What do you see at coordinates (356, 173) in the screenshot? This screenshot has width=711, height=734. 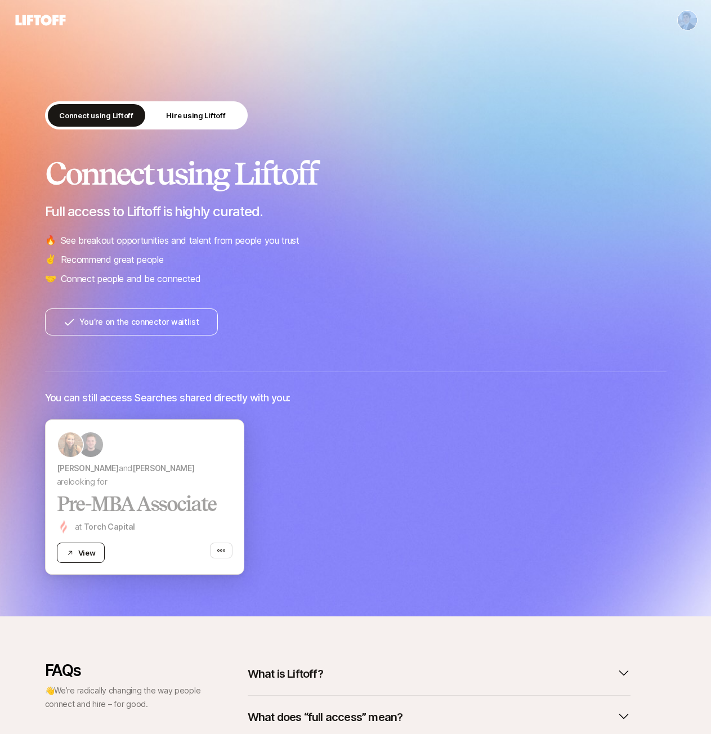 I see `h2: Connect using Liftoff` at bounding box center [356, 173].